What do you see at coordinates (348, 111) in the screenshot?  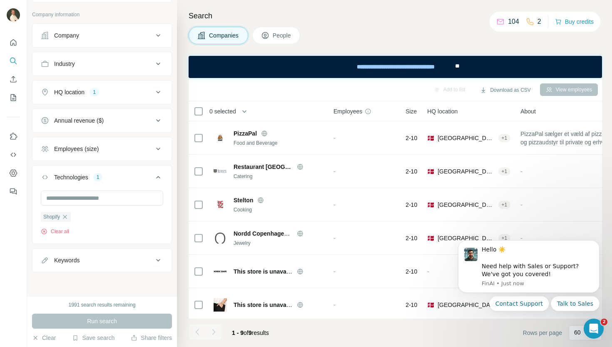 I see `span: Employees` at bounding box center [348, 111].